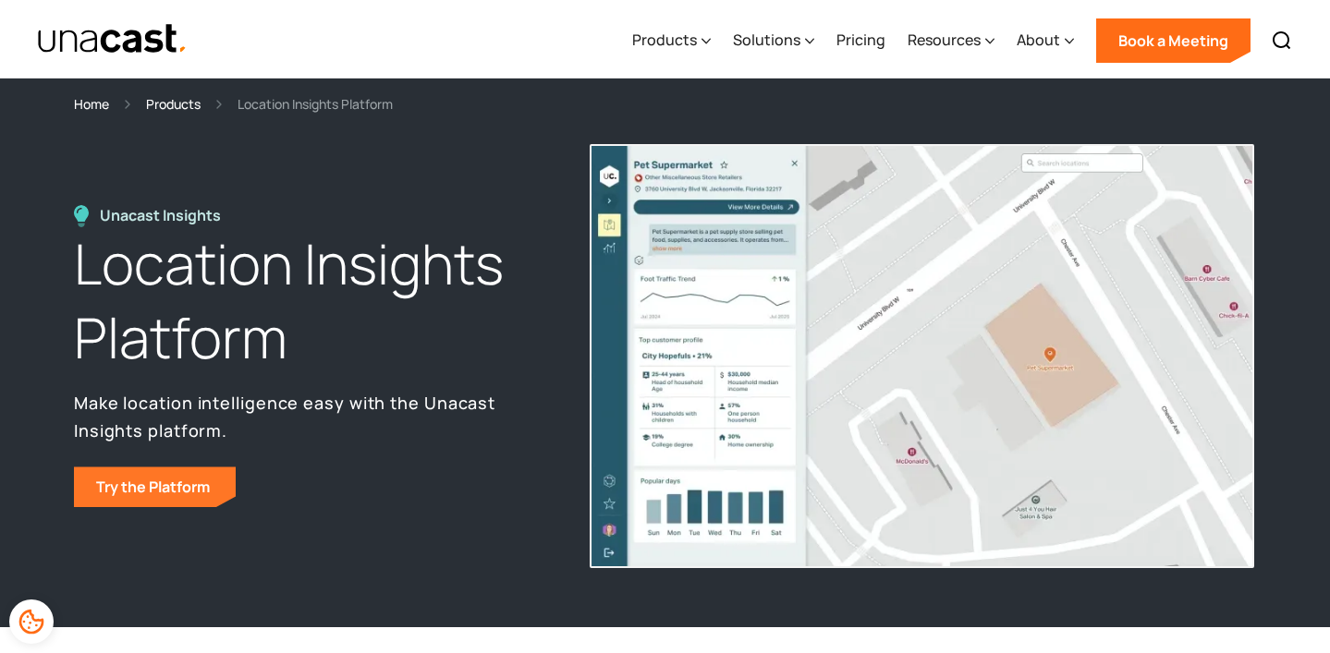  I want to click on a: Home, so click(91, 104).